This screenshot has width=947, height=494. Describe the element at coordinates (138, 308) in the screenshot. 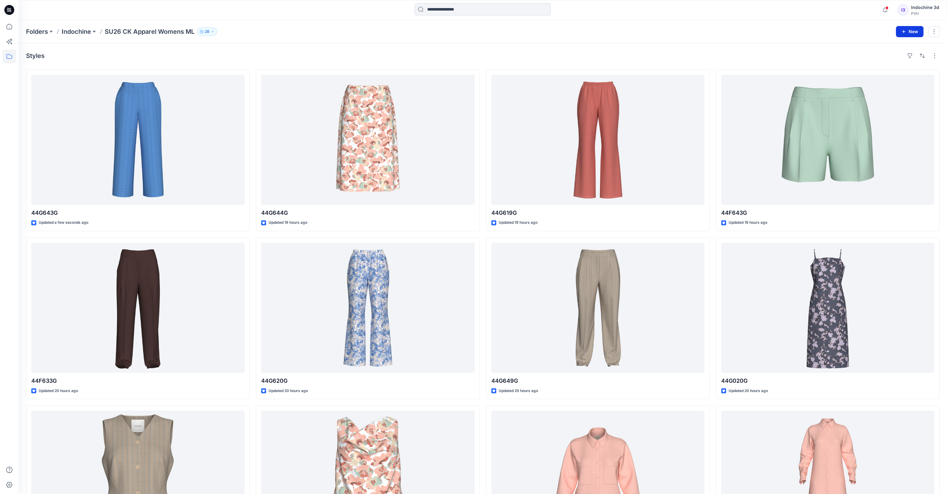

I see `a: 44F633G` at that location.